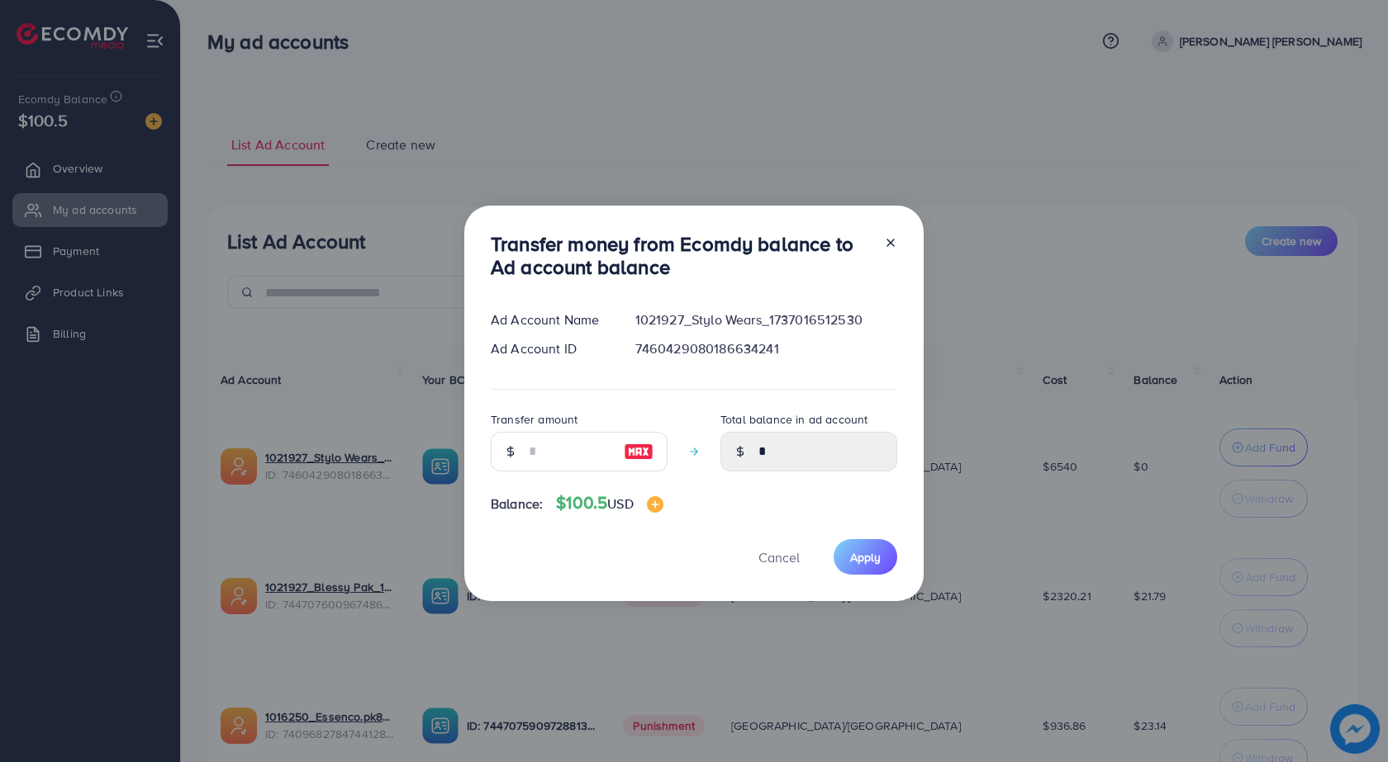  I want to click on div: 7460429080186634241, so click(766, 349).